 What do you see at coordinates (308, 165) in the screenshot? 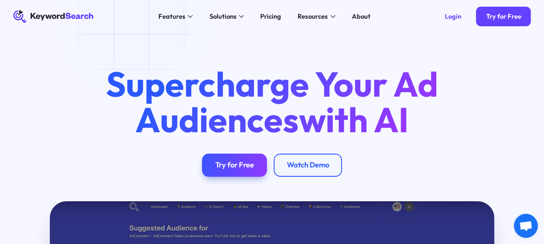
I see `div: Watch Demo` at bounding box center [308, 165].